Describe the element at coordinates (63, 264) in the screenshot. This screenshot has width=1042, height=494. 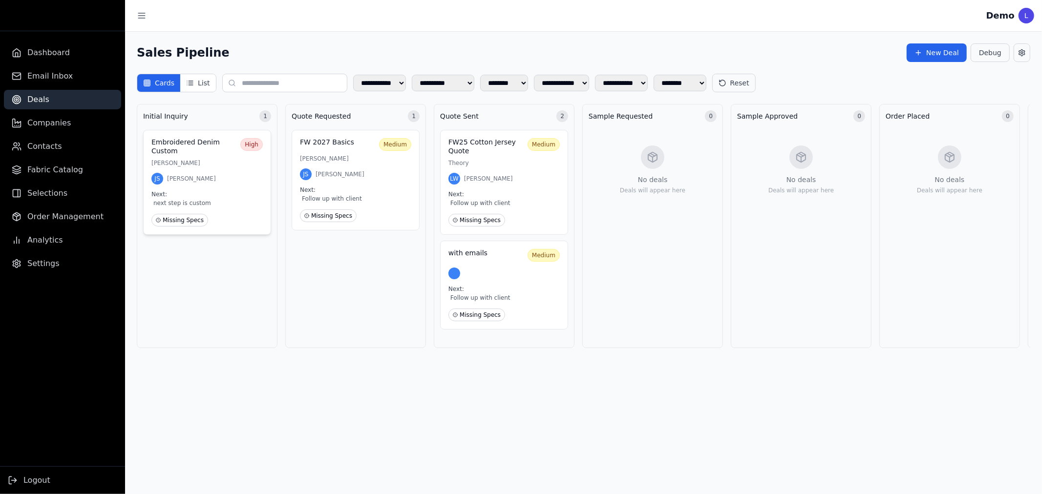
I see `a: Settings` at that location.